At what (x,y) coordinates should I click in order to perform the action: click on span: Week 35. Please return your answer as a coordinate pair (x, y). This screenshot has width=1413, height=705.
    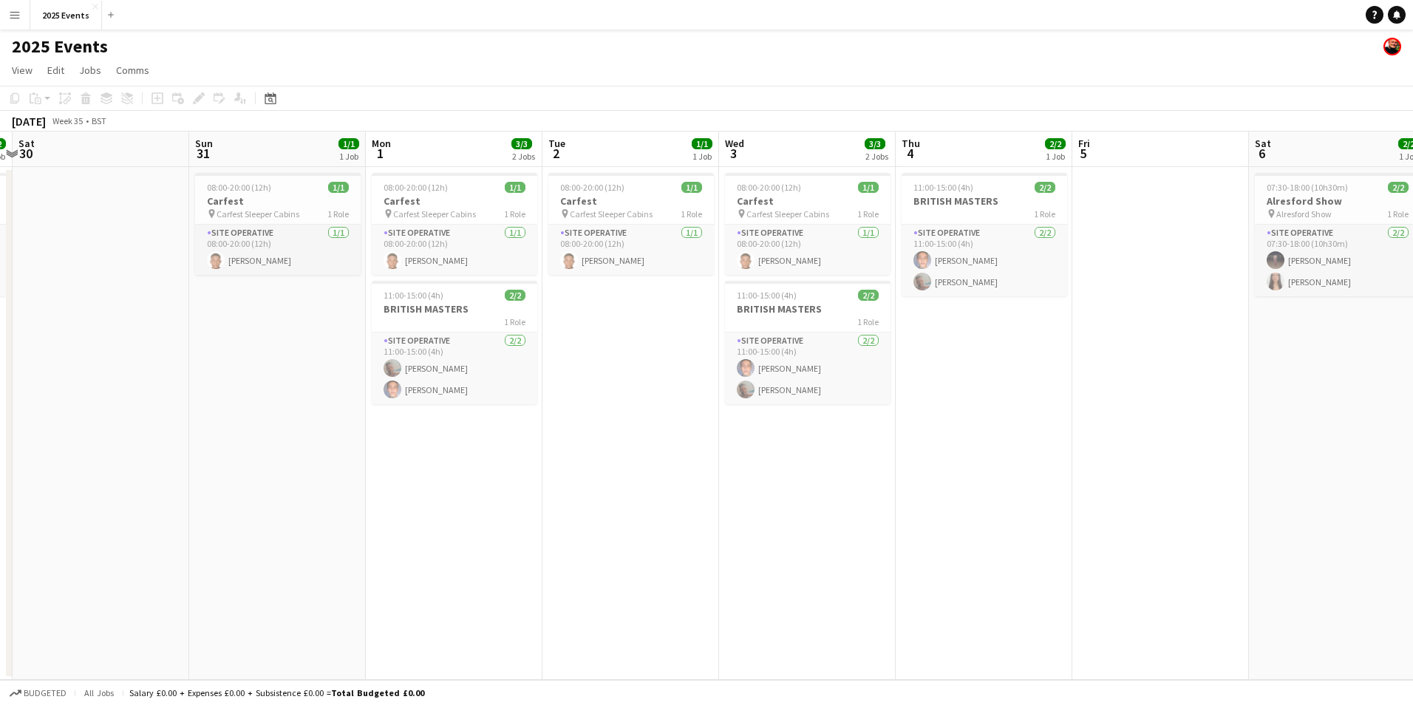
    Looking at the image, I should click on (67, 120).